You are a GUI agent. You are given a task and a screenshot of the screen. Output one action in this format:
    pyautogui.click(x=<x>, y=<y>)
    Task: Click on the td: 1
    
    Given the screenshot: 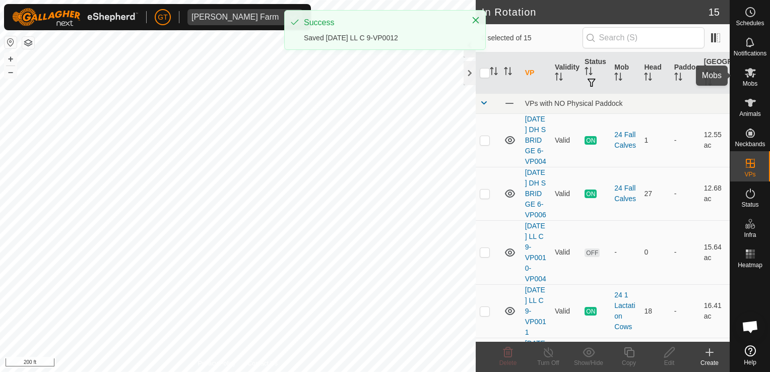 What is the action you would take?
    pyautogui.click(x=654, y=140)
    